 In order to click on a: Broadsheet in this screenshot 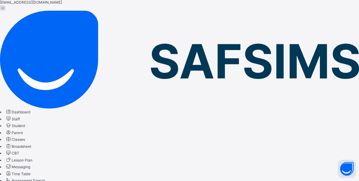, I will do `click(18, 147)`.